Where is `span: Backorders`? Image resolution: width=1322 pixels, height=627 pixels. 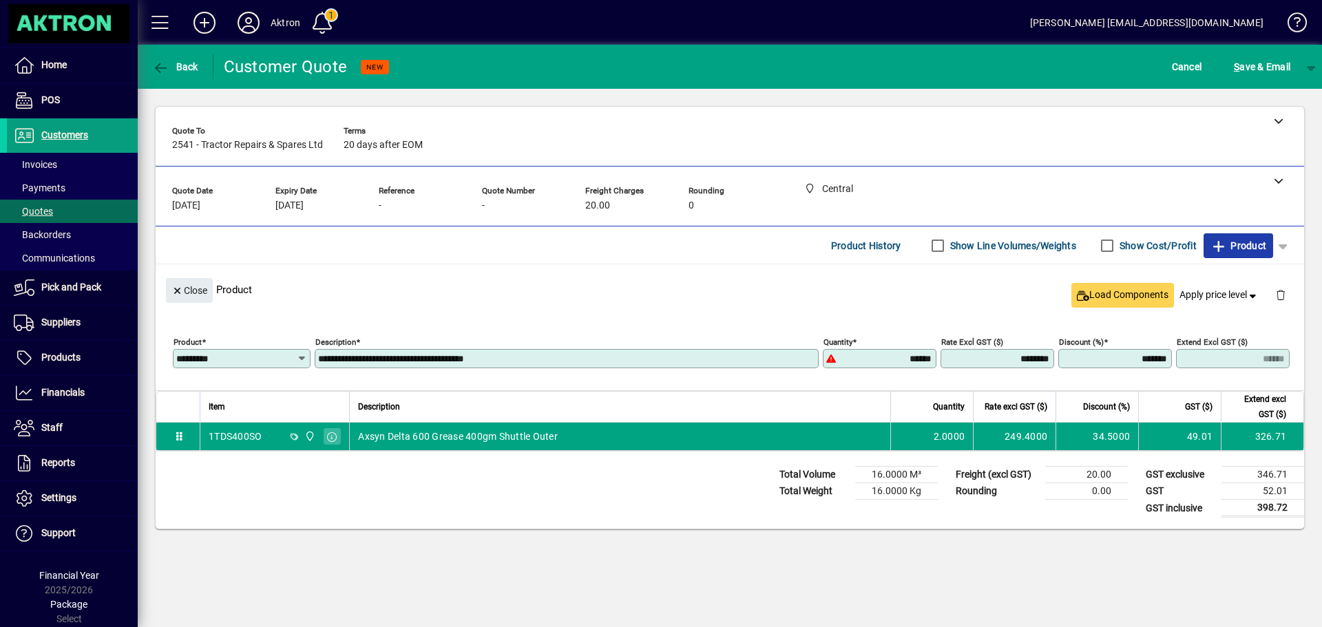
span: Backorders is located at coordinates (42, 235).